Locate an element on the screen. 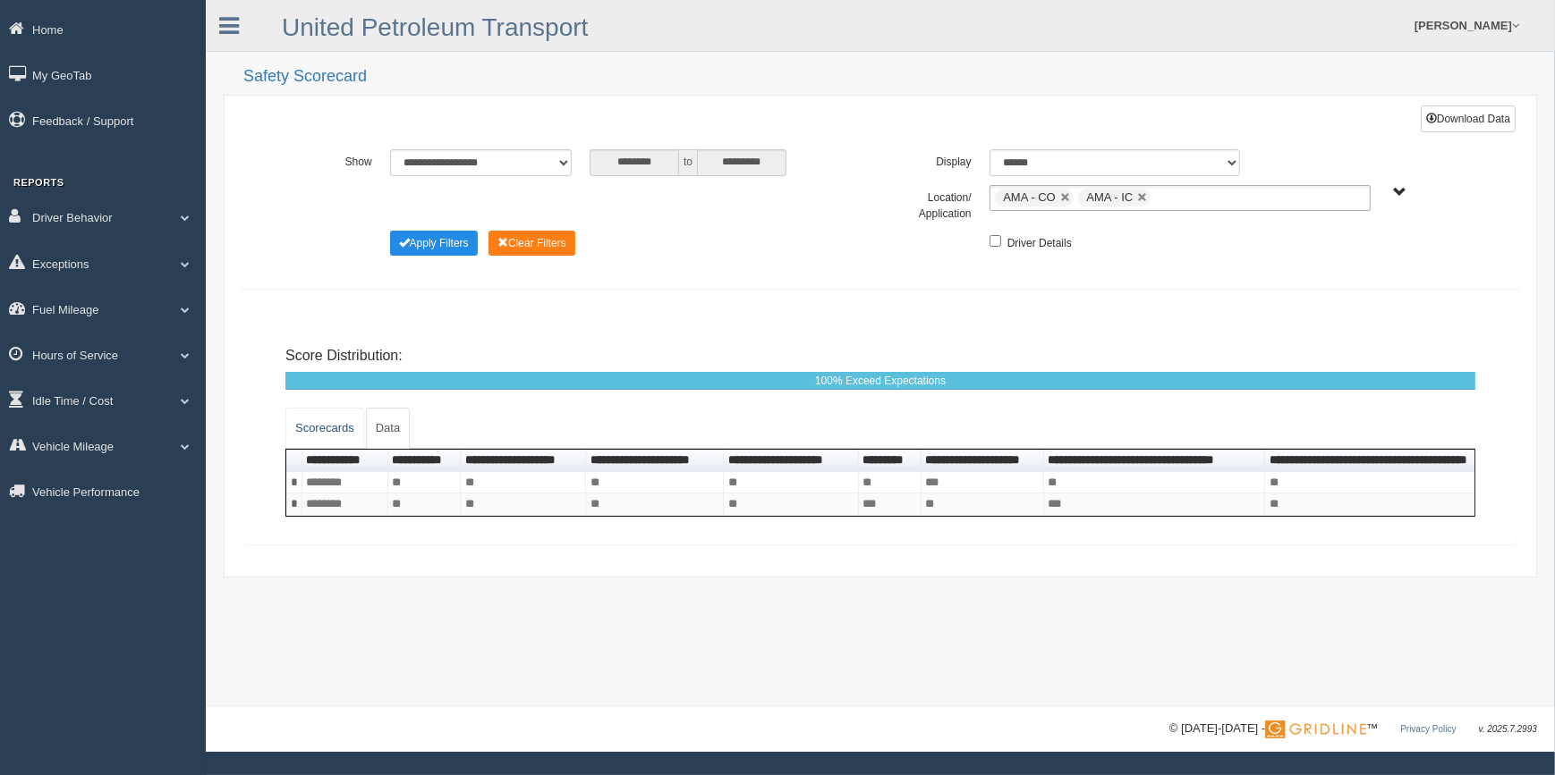 The height and width of the screenshot is (775, 1555). span: to is located at coordinates (688, 163).